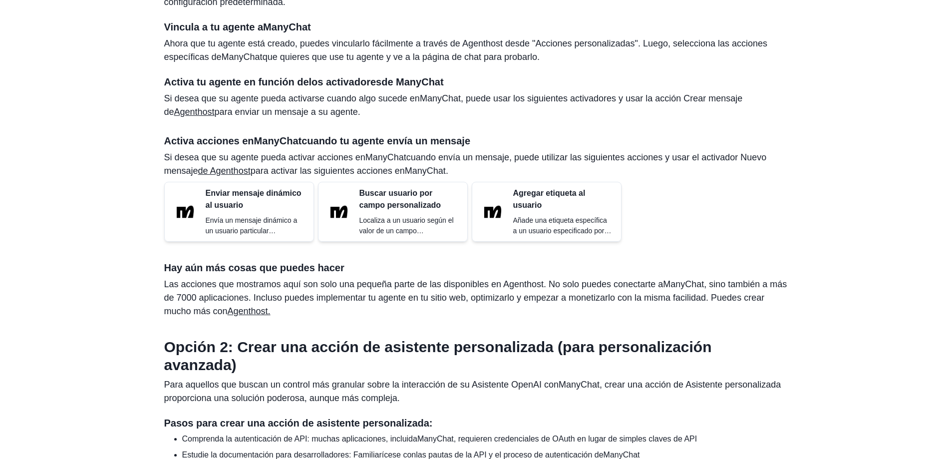 Image resolution: width=951 pixels, height=459 pixels. I want to click on font: Localiza a un usuario según el valor de un campo personalizado particular., so click(406, 231).